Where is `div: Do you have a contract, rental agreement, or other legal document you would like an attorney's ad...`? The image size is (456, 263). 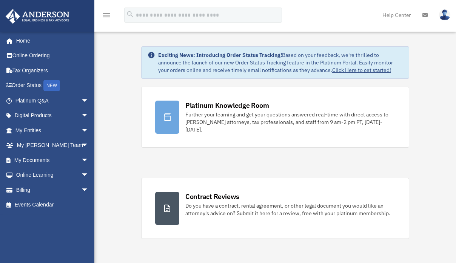
div: Do you have a contract, rental agreement, or other legal document you would like an attorney's ad... is located at coordinates (290, 210).